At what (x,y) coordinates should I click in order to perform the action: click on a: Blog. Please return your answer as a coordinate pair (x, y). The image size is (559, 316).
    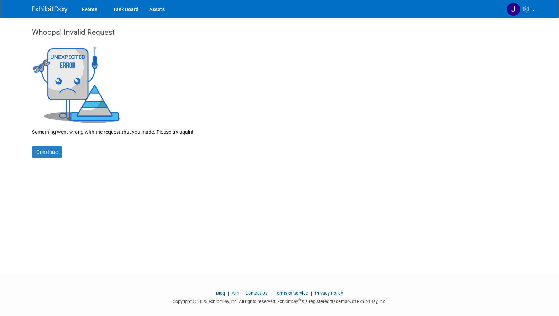
    Looking at the image, I should click on (220, 293).